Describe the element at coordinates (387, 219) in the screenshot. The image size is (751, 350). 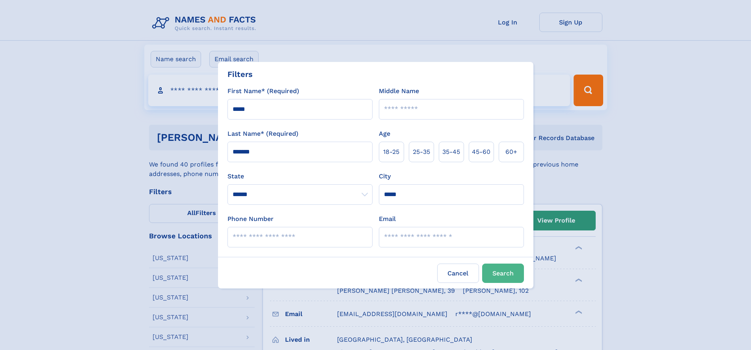
I see `label: Email` at that location.